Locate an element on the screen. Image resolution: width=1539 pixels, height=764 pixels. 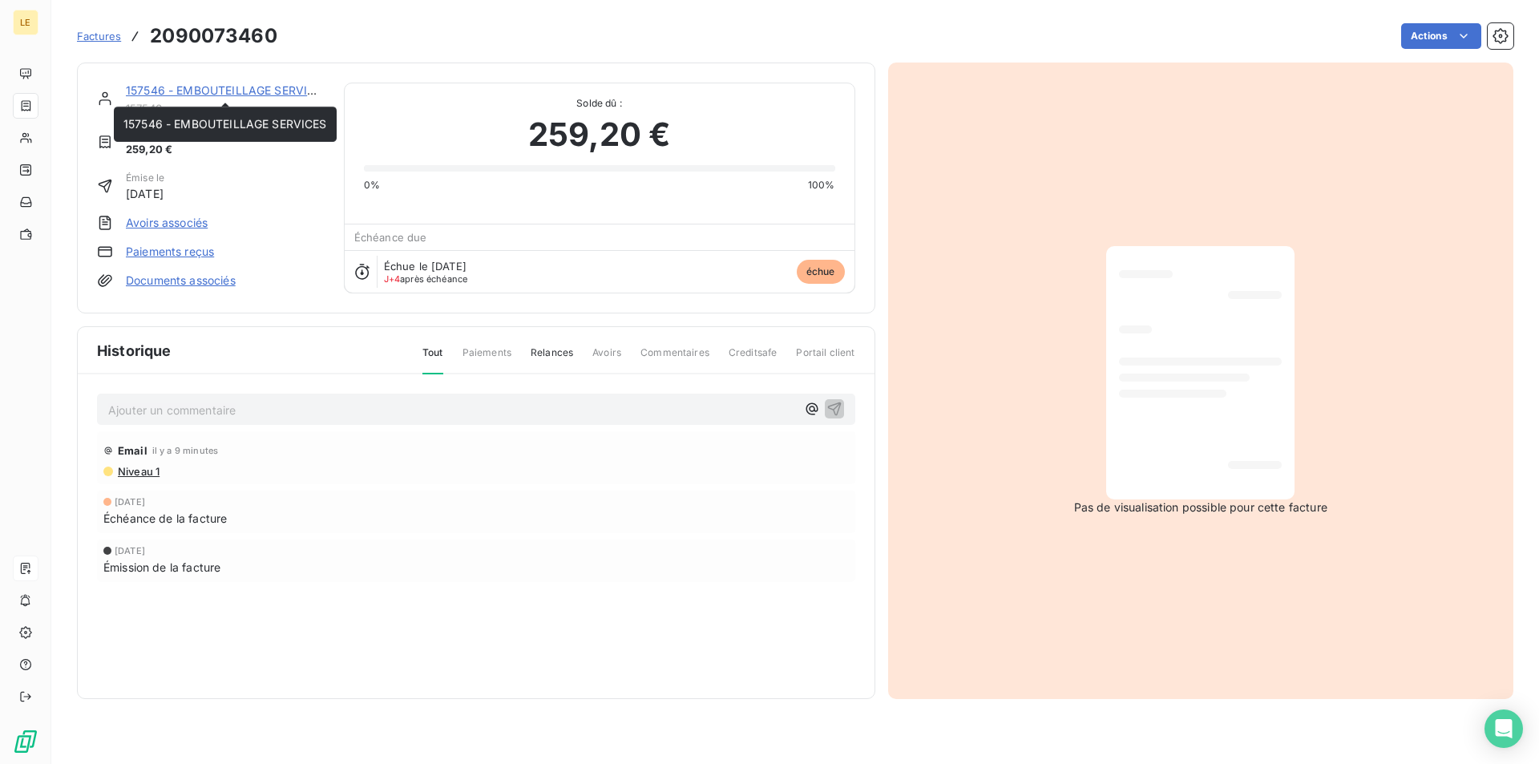
span: Portail client is located at coordinates (825, 359).